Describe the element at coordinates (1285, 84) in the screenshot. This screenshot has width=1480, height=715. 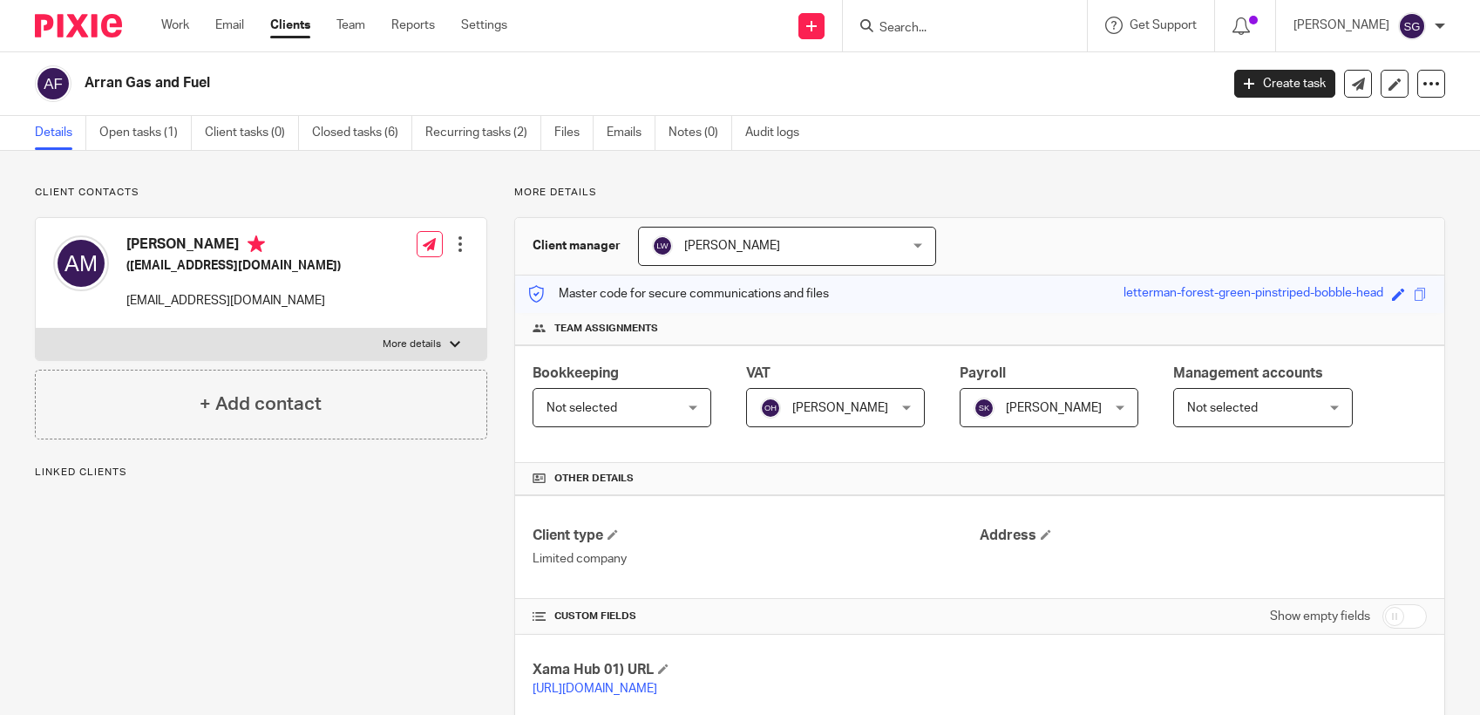
I see `a: Create task` at that location.